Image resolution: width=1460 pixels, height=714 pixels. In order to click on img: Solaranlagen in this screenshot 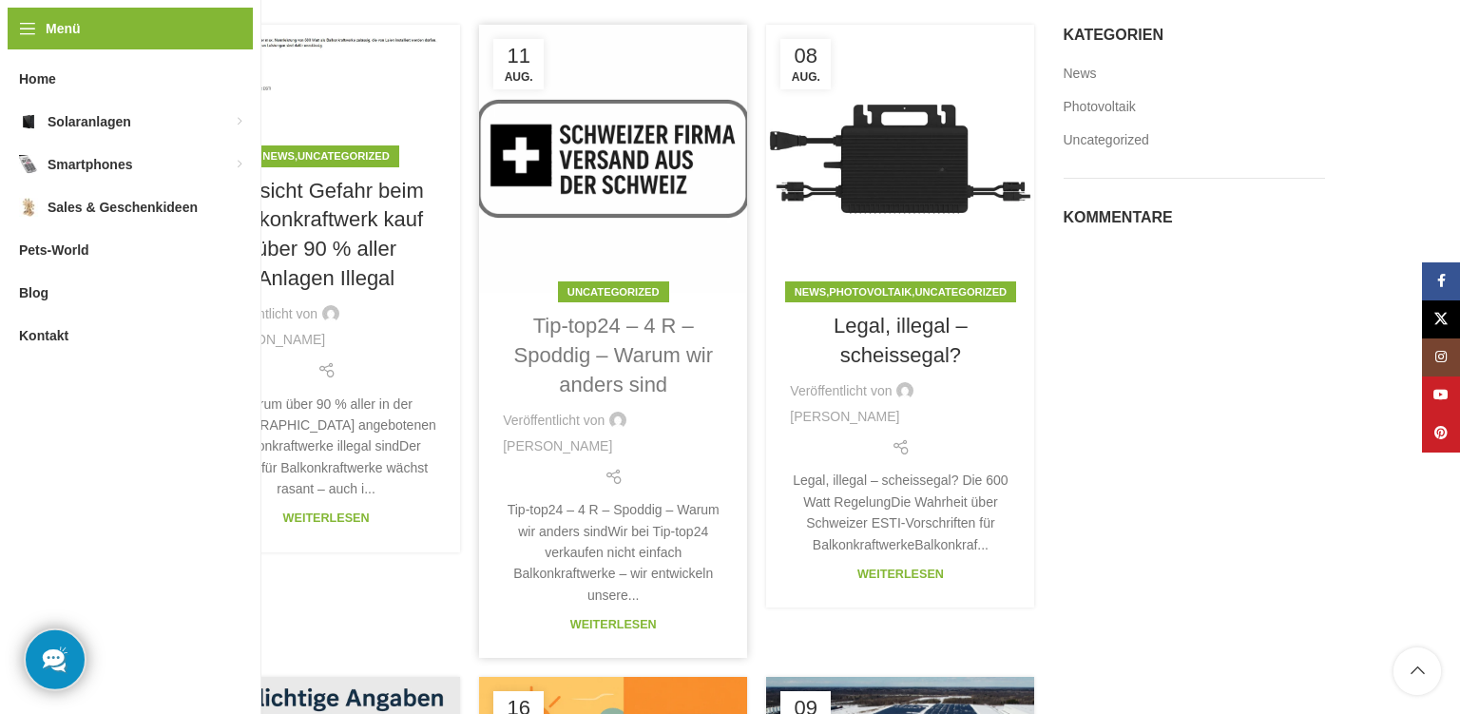, I will do `click(29, 122)`.